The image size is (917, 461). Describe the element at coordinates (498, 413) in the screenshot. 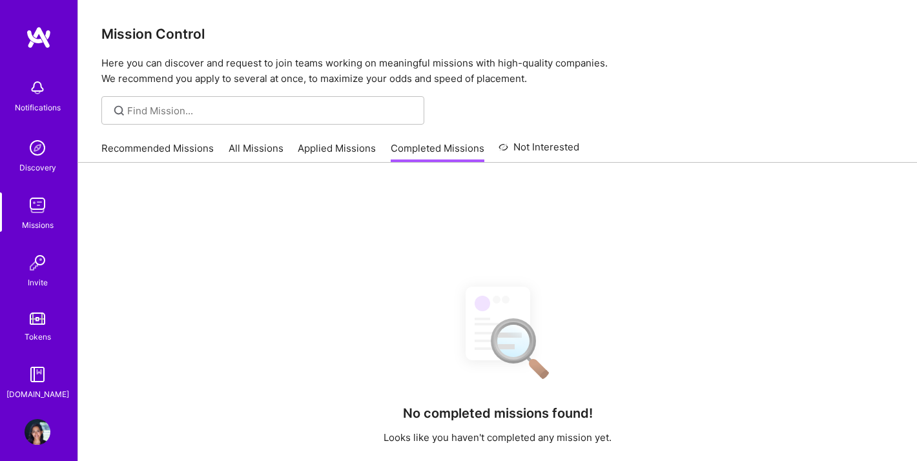

I see `h4: No completed missions found!` at that location.